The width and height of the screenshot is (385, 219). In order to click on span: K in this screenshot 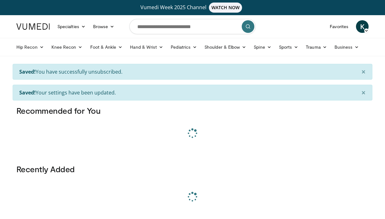, I will do `click(363, 27)`.